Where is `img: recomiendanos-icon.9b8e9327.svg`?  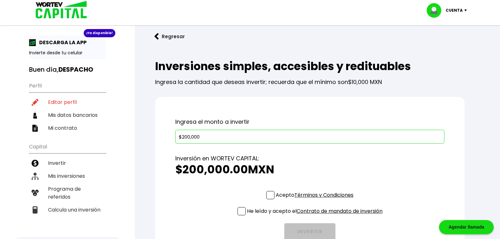
img: recomiendanos-icon.9b8e9327.svg is located at coordinates (35, 193).